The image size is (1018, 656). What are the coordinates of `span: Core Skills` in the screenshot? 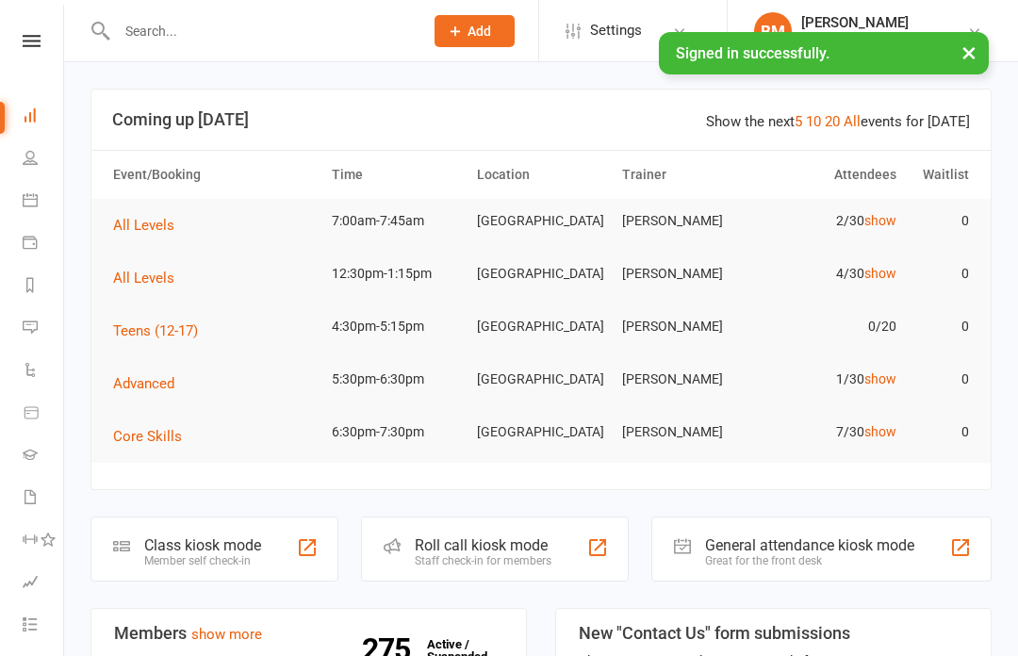 It's located at (147, 437).